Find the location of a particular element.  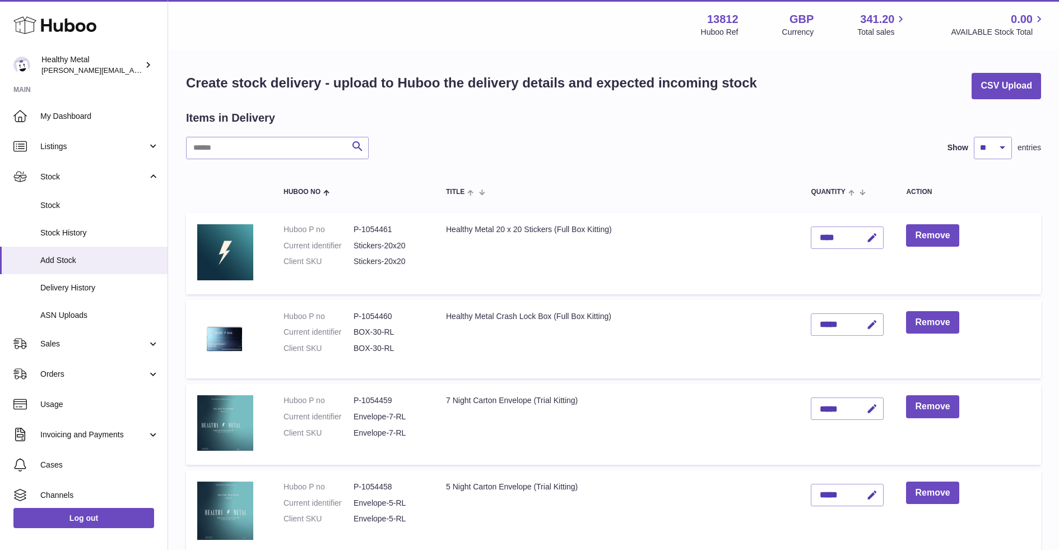

span: Stock History is located at coordinates (100, 233).